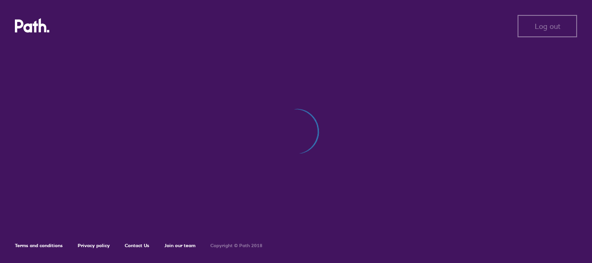 The height and width of the screenshot is (263, 592). I want to click on button: Log out, so click(548, 26).